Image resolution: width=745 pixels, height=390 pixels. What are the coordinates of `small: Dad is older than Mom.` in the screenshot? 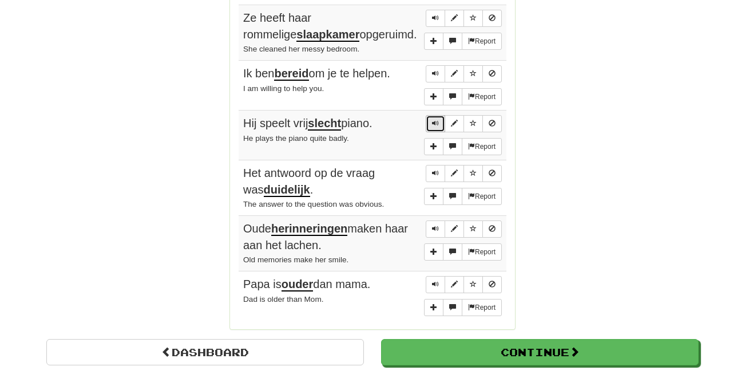 It's located at (283, 299).